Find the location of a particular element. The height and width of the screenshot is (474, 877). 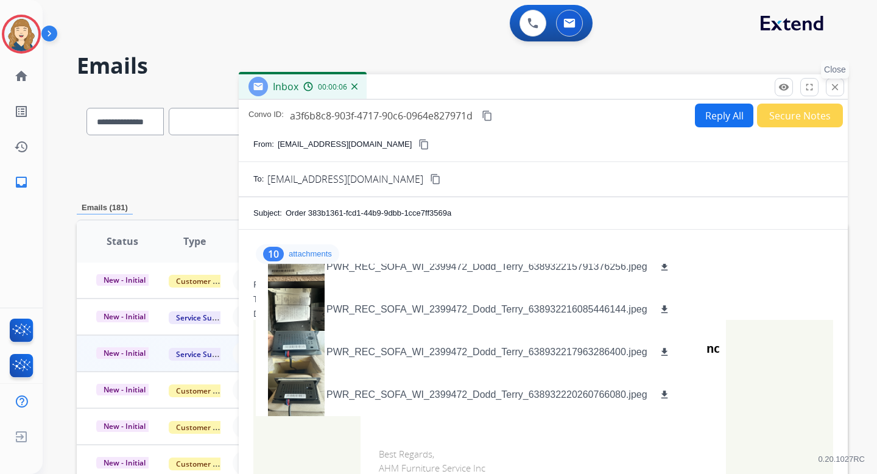

div: 10 is located at coordinates (273, 254).